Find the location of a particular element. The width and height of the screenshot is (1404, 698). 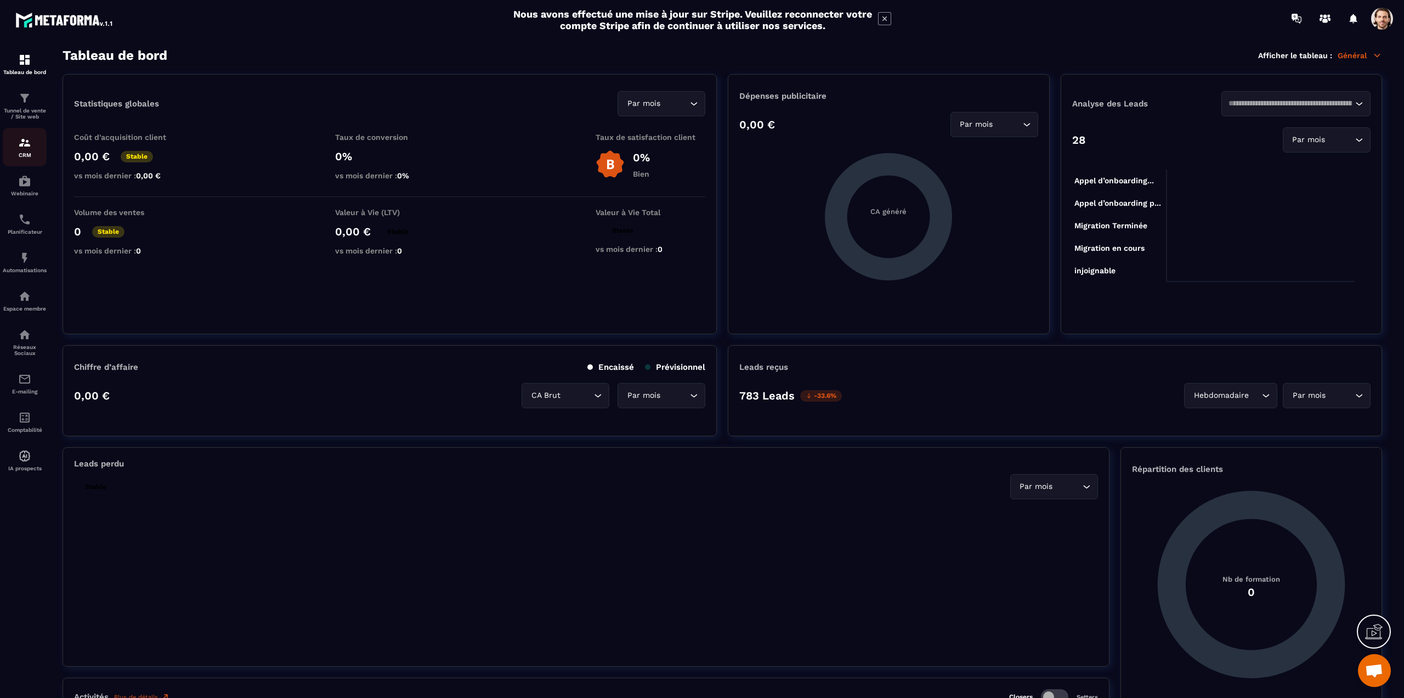

p: Webinaire is located at coordinates (25, 193).